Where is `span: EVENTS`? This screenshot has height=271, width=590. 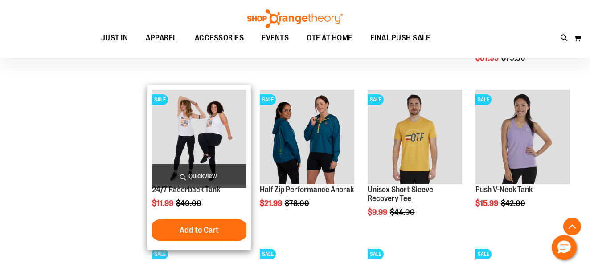
span: EVENTS is located at coordinates (275, 38).